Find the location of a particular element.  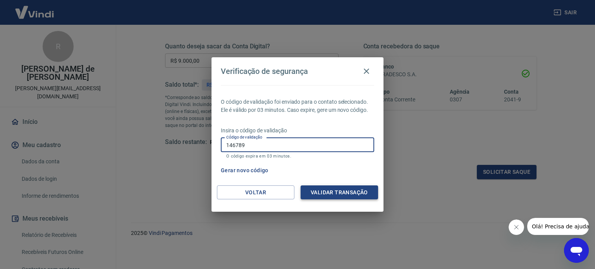

p: Insira o código de validação is located at coordinates (298, 131).